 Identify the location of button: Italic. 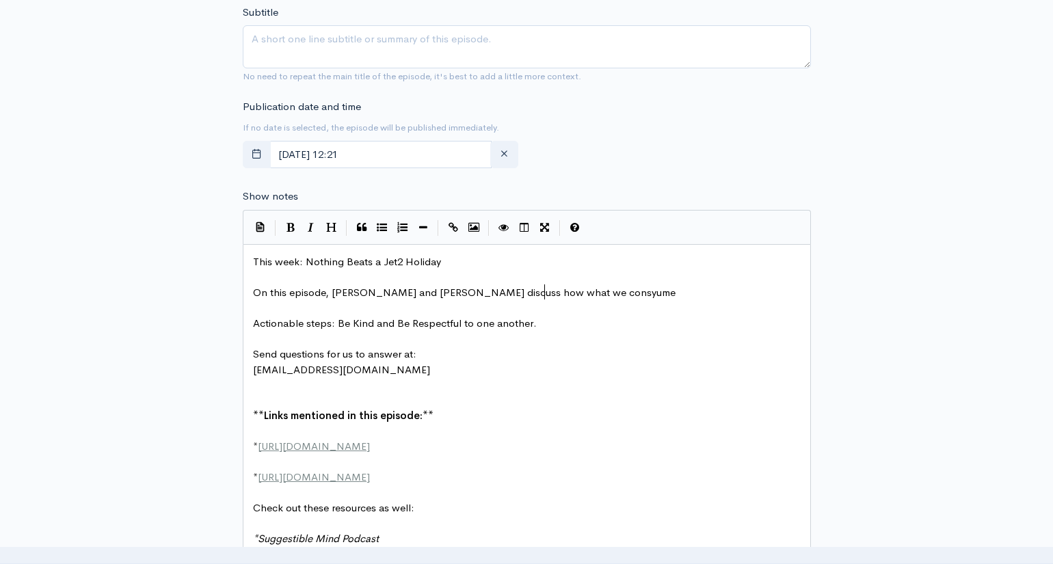
(311, 228).